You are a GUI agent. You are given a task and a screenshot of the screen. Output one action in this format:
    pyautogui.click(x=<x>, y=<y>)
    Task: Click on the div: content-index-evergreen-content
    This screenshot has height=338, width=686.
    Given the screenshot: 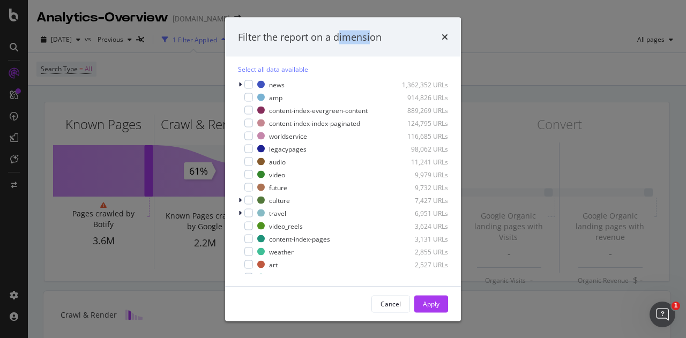 What is the action you would take?
    pyautogui.click(x=318, y=110)
    